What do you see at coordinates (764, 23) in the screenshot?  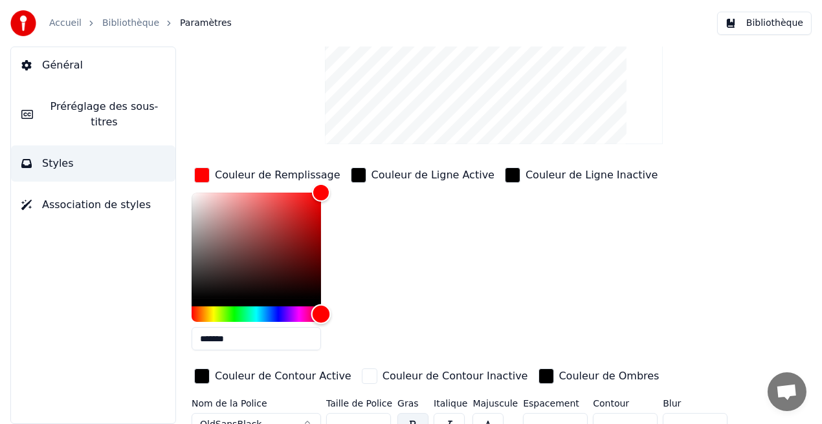 I see `button: Bibliothèque` at bounding box center [764, 23].